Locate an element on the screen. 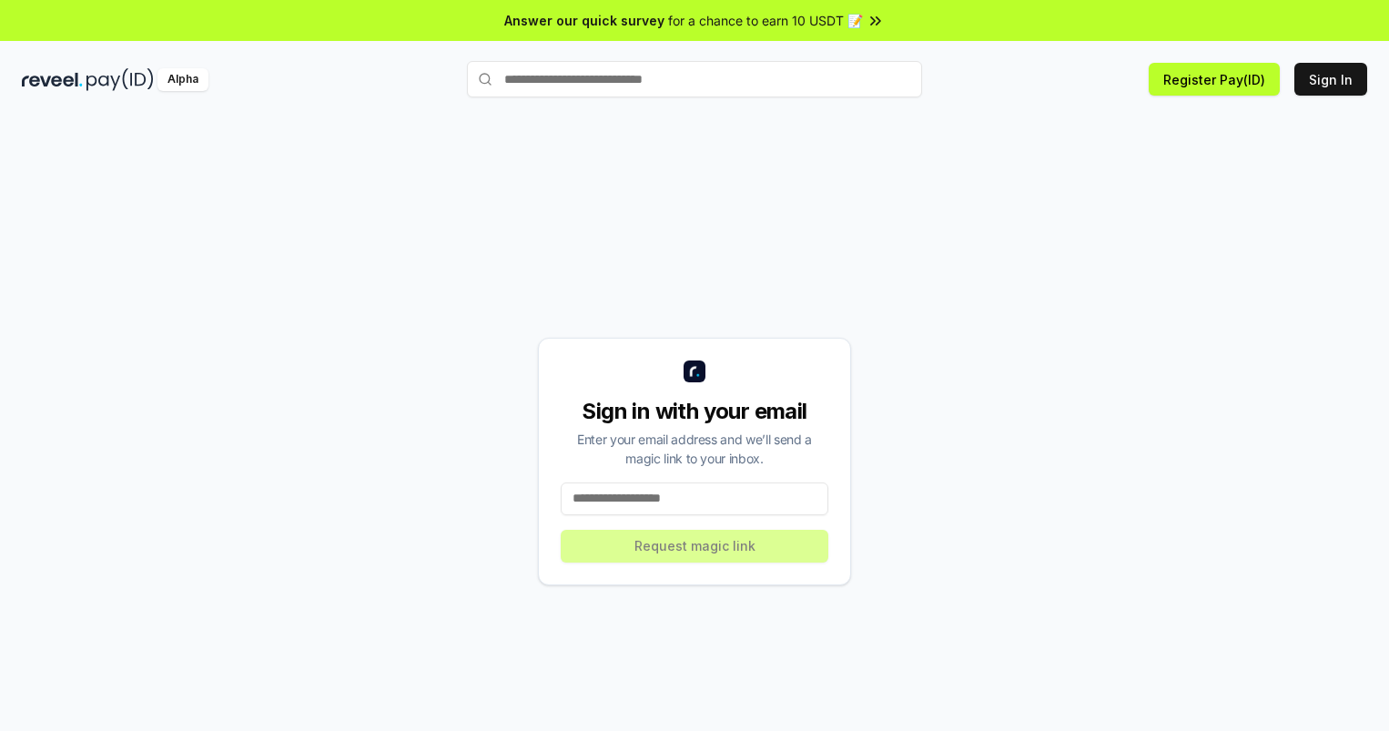  div: Sign in with your email is located at coordinates (695, 412).